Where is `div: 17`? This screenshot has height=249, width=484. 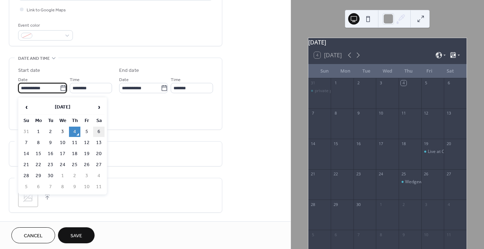
div: 17 is located at coordinates (380, 143).